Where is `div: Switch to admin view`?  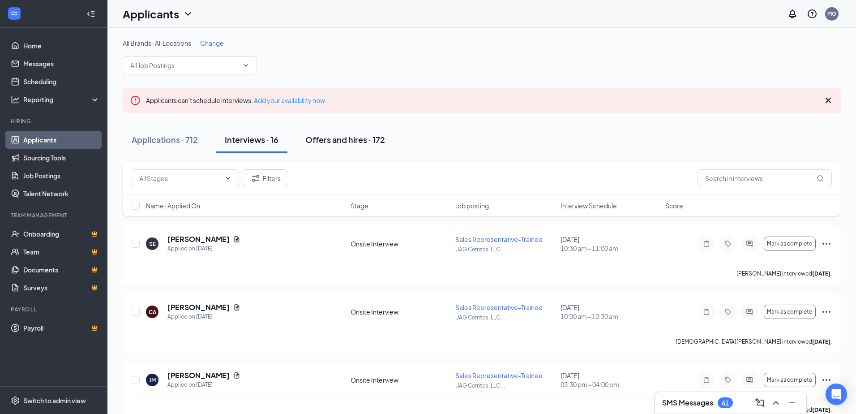
div: Switch to admin view is located at coordinates (55, 400).